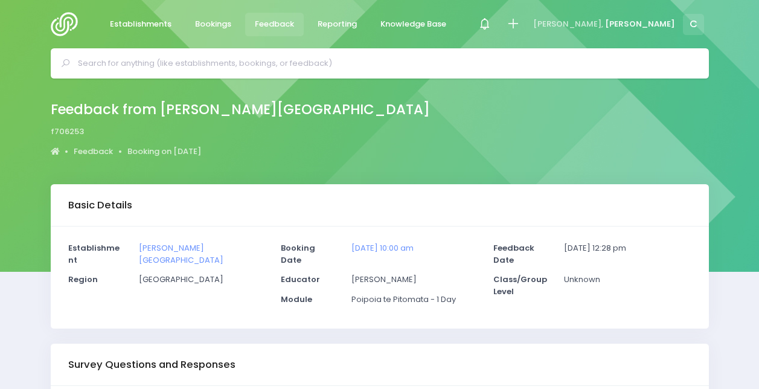  What do you see at coordinates (627, 280) in the screenshot?
I see `p: Unknown` at bounding box center [627, 280].